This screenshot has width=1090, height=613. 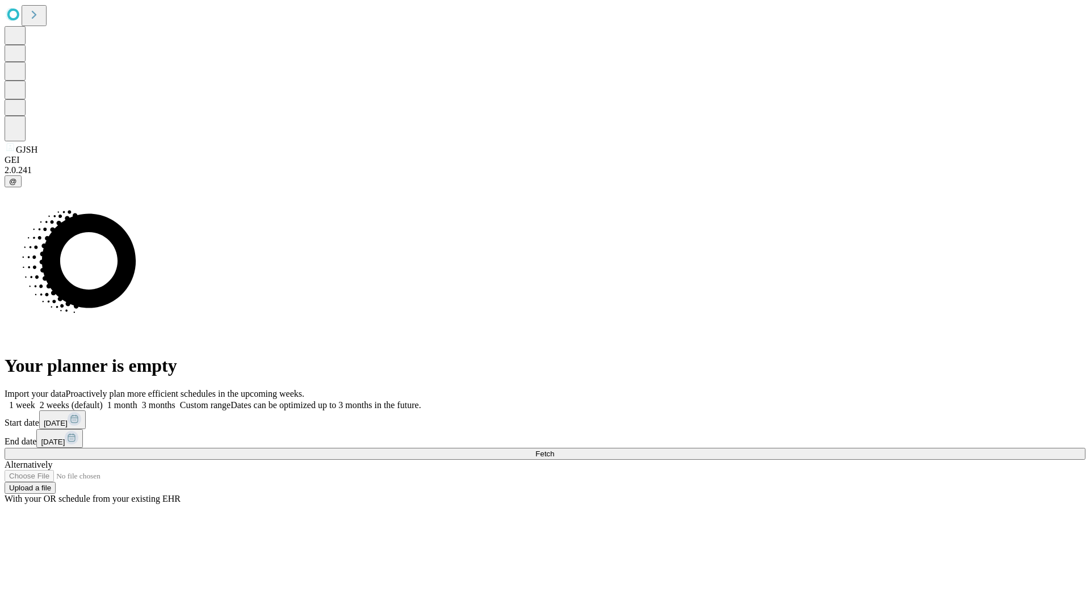 What do you see at coordinates (30, 487) in the screenshot?
I see `button: Upload a file` at bounding box center [30, 487].